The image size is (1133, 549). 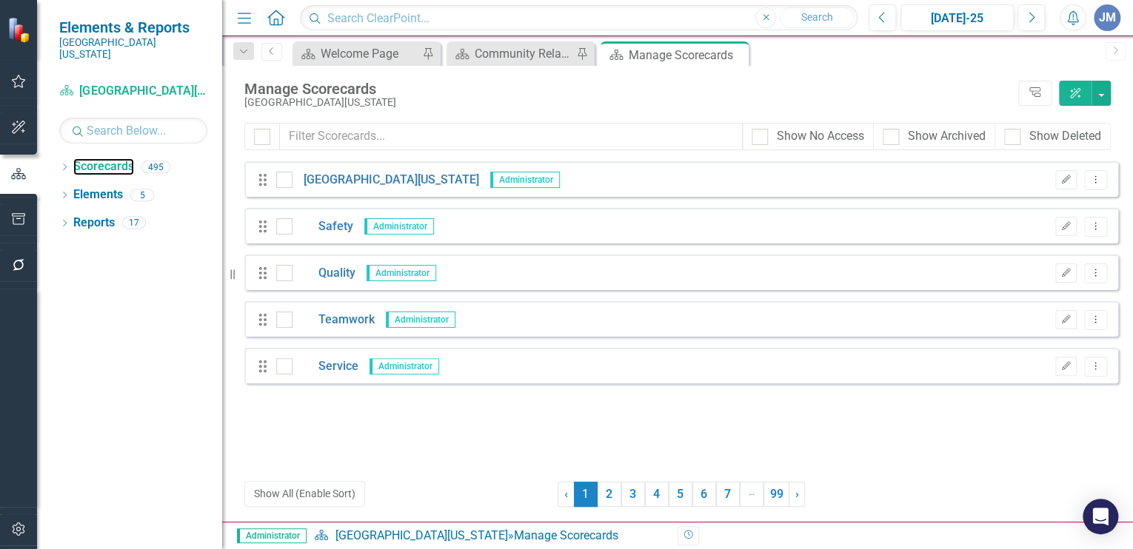 I want to click on span: 1, so click(x=586, y=494).